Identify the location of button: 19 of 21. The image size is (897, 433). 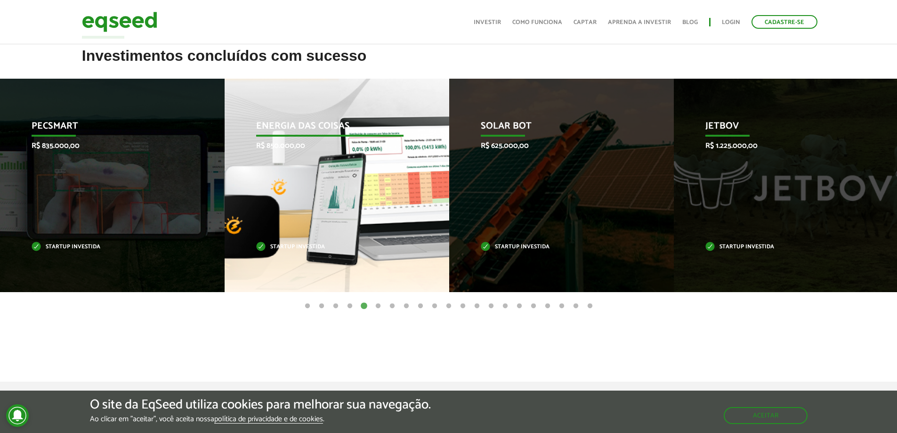
(562, 306).